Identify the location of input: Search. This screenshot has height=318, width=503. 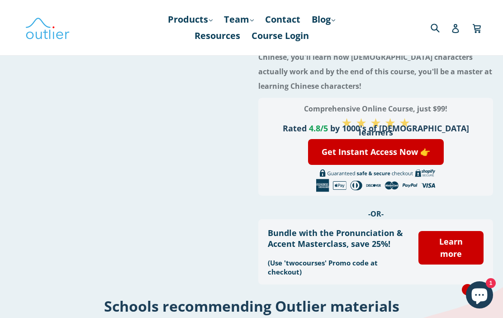
(441, 27).